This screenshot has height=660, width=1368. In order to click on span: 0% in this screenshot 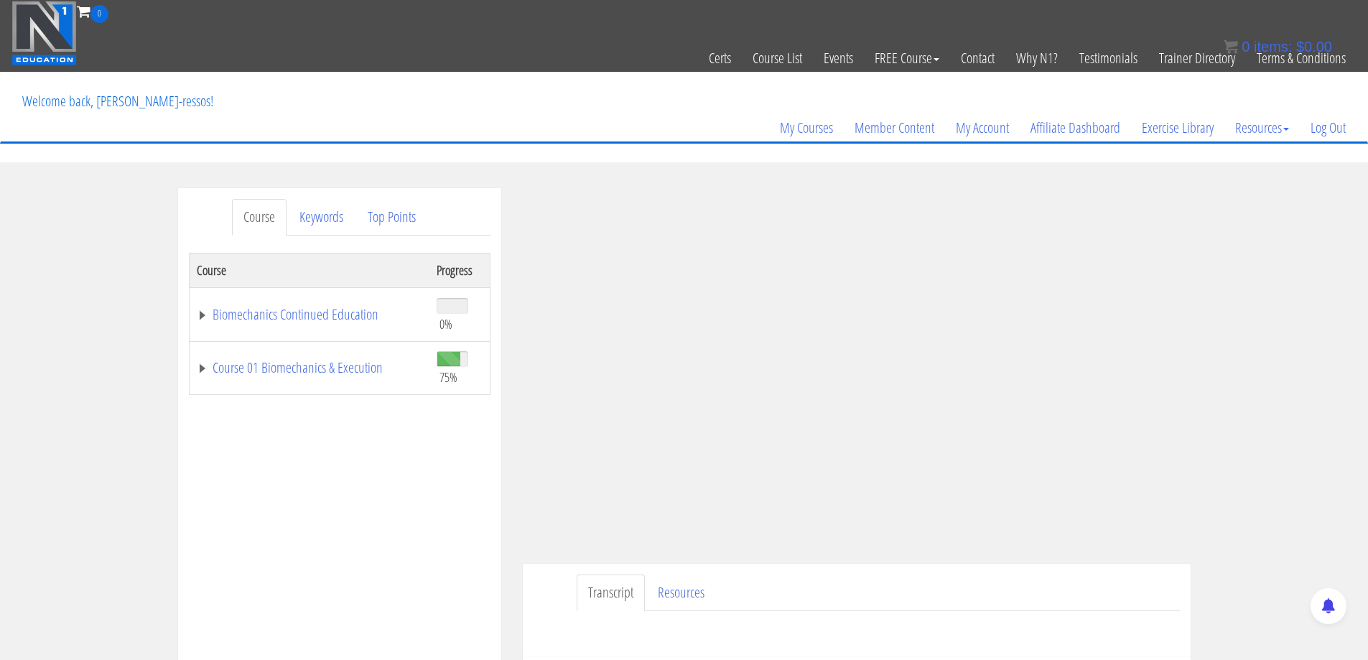, I will do `click(446, 324)`.